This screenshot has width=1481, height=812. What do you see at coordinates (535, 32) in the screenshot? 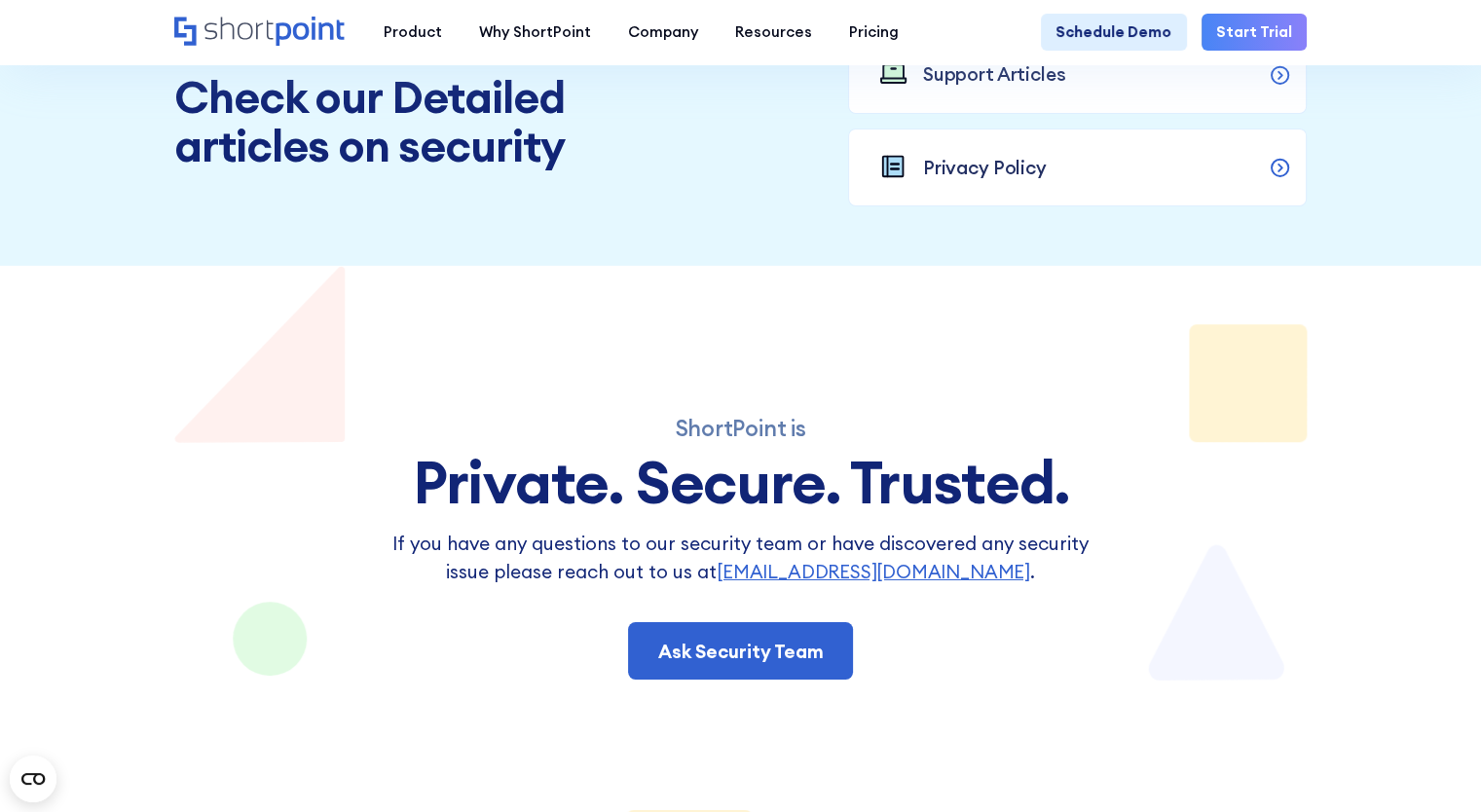
I see `a: Why ShortPoint` at bounding box center [535, 32].